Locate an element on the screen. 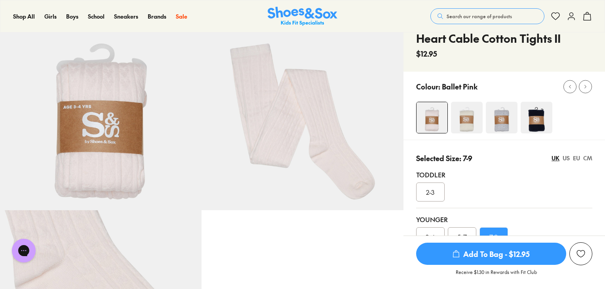 The width and height of the screenshot is (605, 289). p: Colour: is located at coordinates (428, 86).